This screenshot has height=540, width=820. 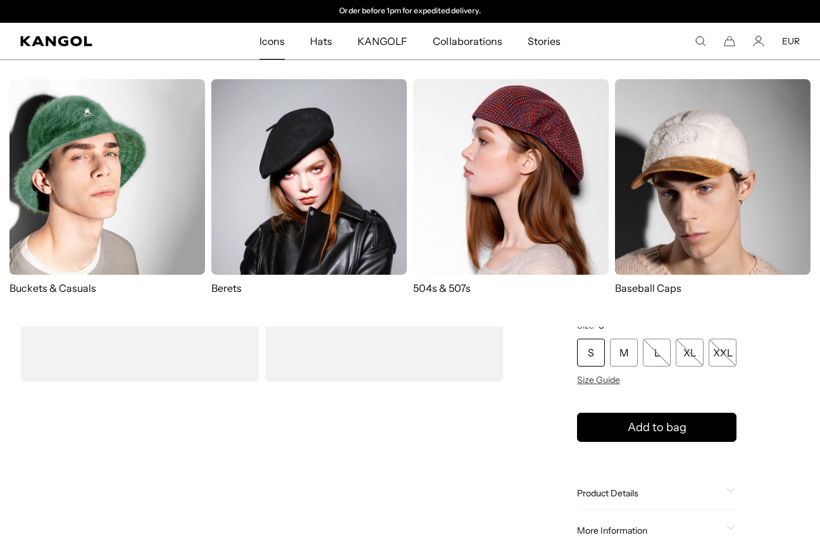 What do you see at coordinates (657, 427) in the screenshot?
I see `span: Add to bag` at bounding box center [657, 427].